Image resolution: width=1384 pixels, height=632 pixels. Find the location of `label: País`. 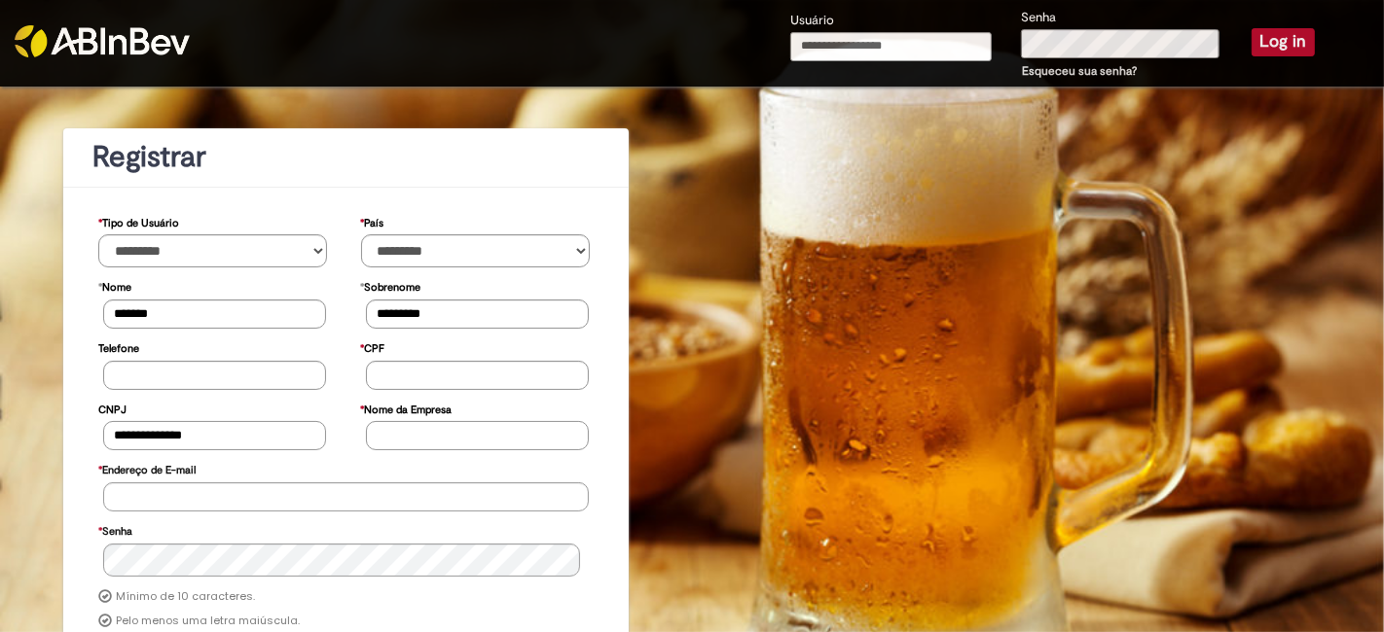

label: País is located at coordinates (373, 221).